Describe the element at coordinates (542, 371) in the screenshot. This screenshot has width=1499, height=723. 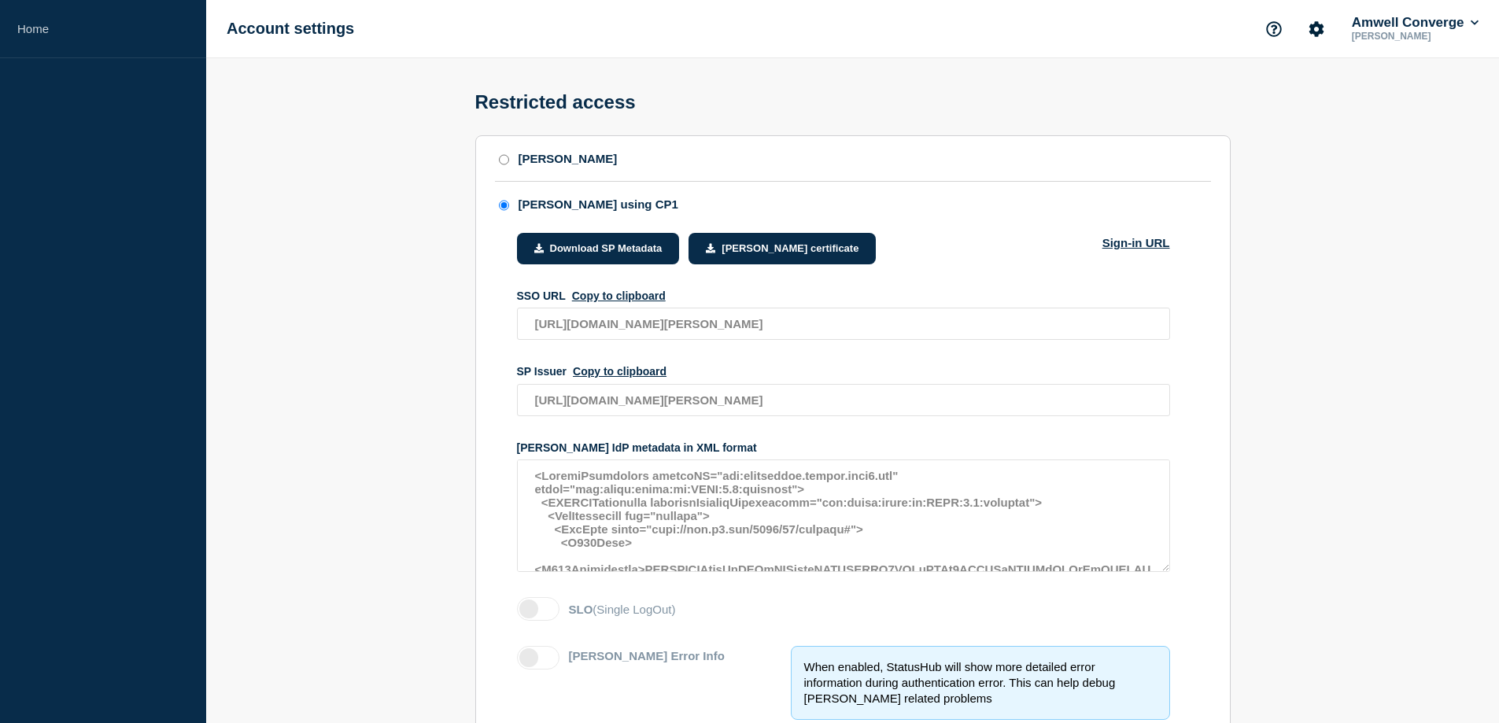
I see `span: SP Issuer` at that location.